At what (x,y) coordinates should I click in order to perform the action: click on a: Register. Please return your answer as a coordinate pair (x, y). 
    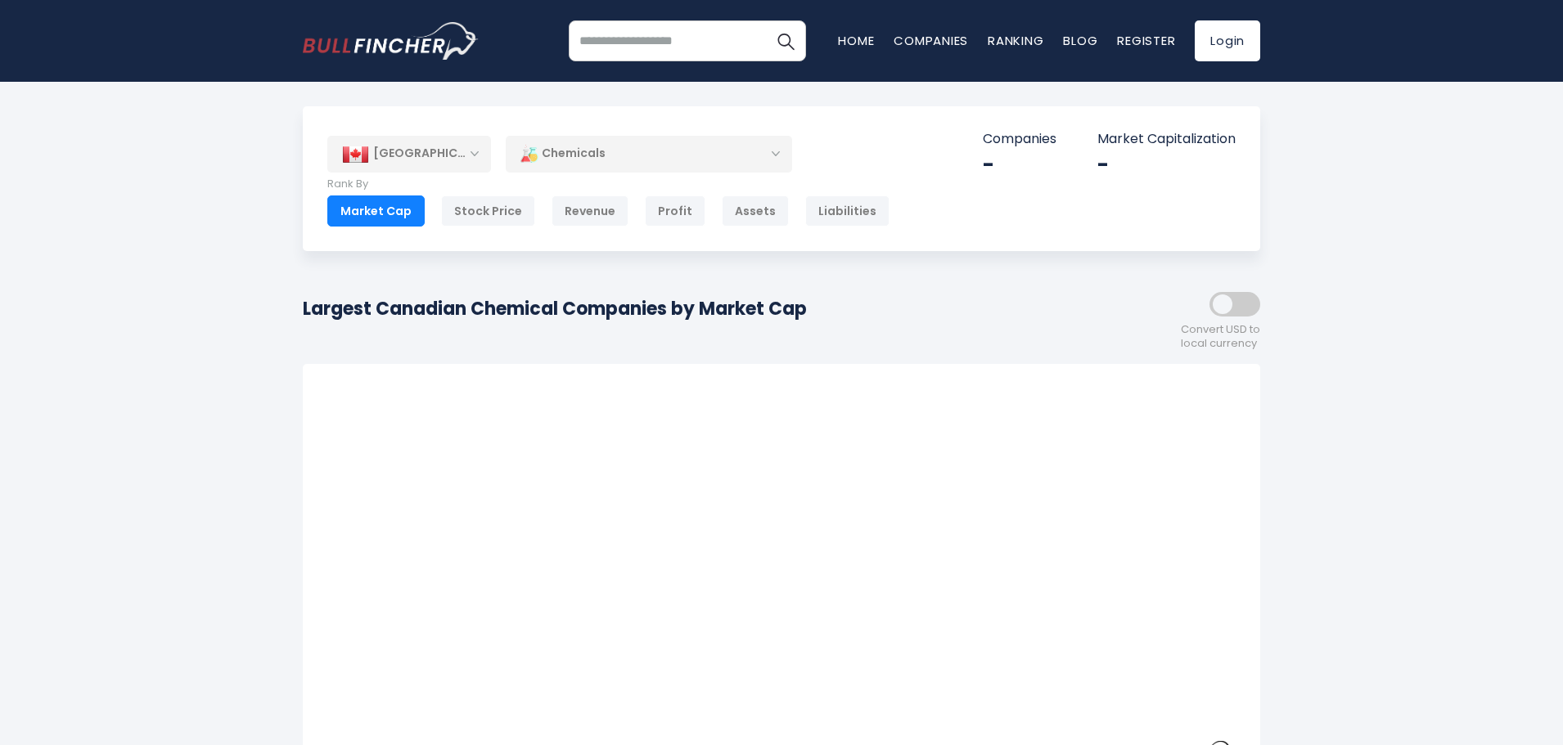
    Looking at the image, I should click on (1145, 40).